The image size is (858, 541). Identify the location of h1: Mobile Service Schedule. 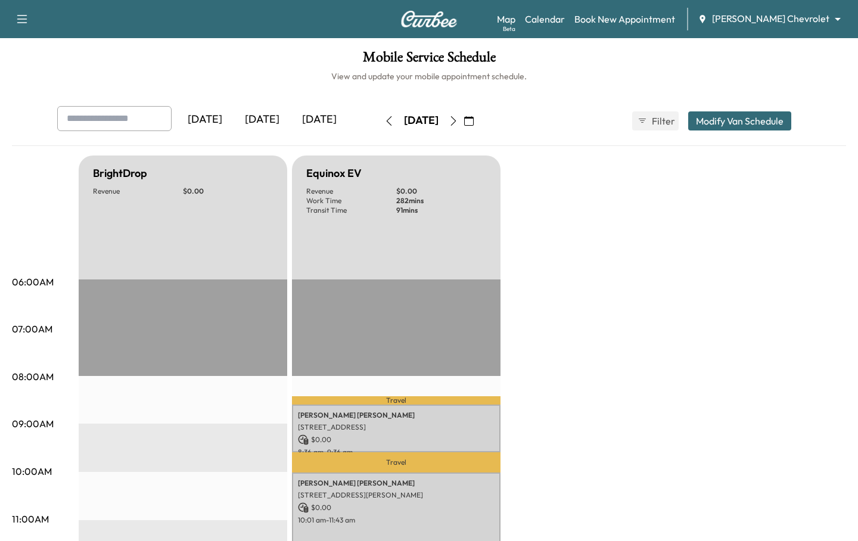
(429, 60).